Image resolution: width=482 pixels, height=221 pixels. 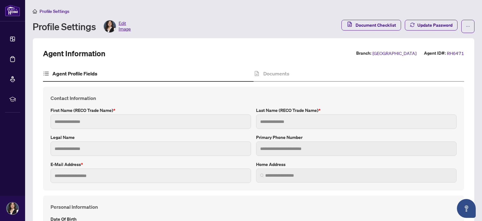 What do you see at coordinates (253, 98) in the screenshot?
I see `h4: Contact Information` at bounding box center [253, 98].